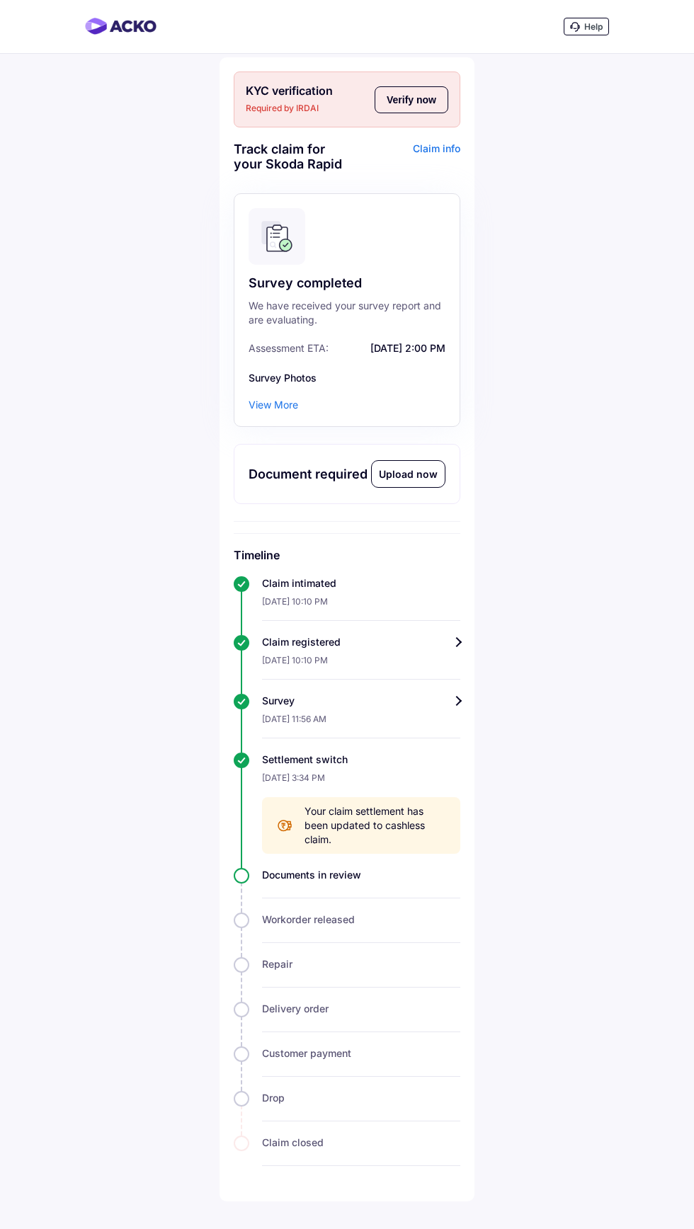 The image size is (694, 1229). Describe the element at coordinates (120, 26) in the screenshot. I see `img: horizontal-gradient.png` at that location.